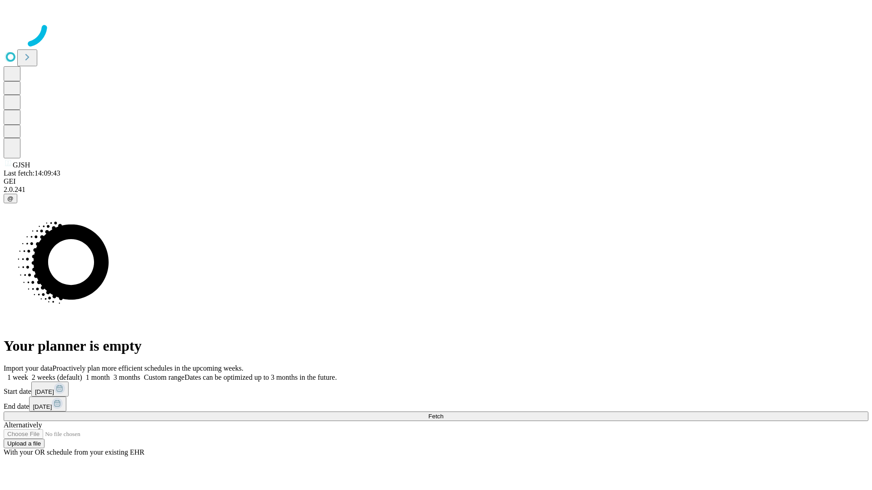 The image size is (872, 490). I want to click on span: Last fetch: 14:09:43, so click(32, 173).